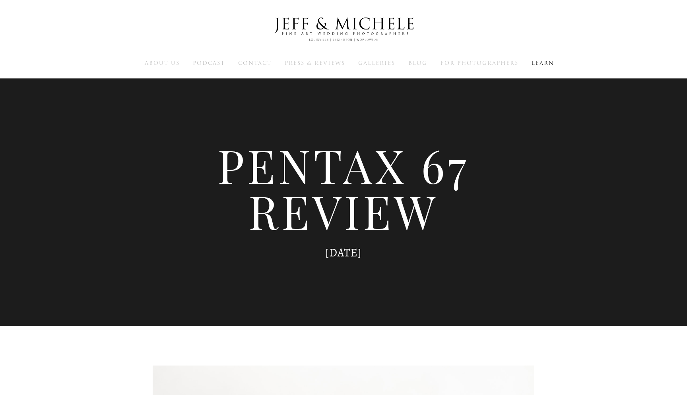  I want to click on span: About Us, so click(162, 63).